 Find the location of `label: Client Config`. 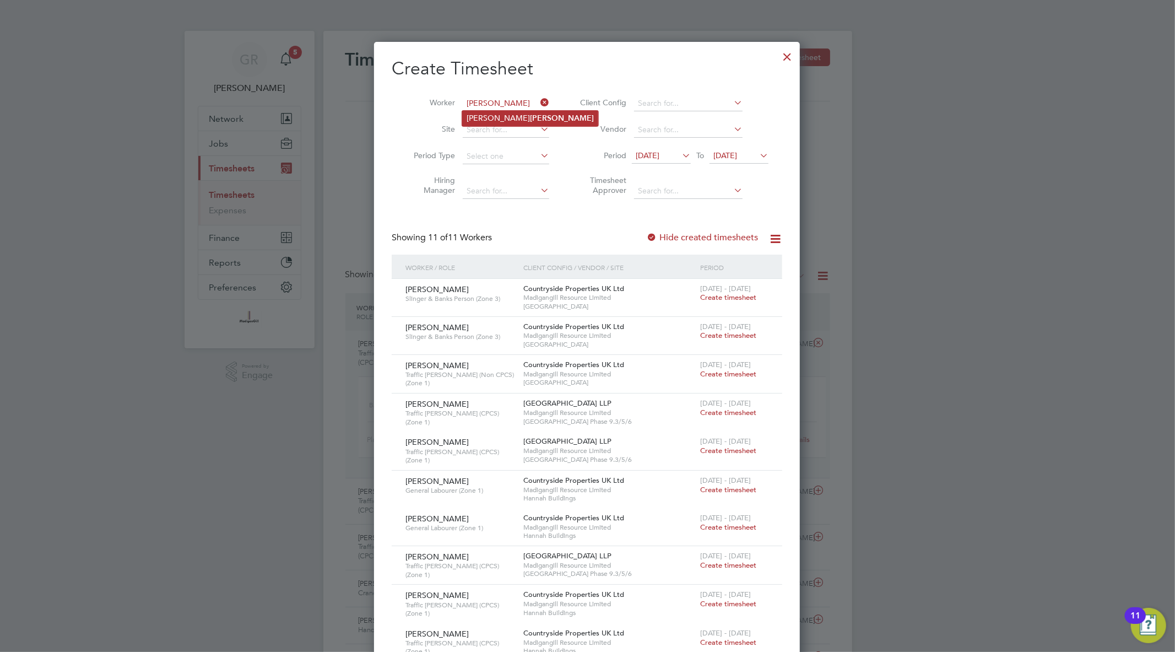

label: Client Config is located at coordinates (601, 102).